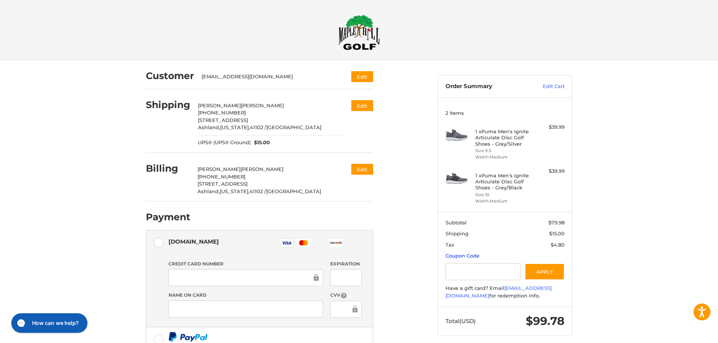  I want to click on div: Have a gift card? Email for redemption info., so click(505, 292).